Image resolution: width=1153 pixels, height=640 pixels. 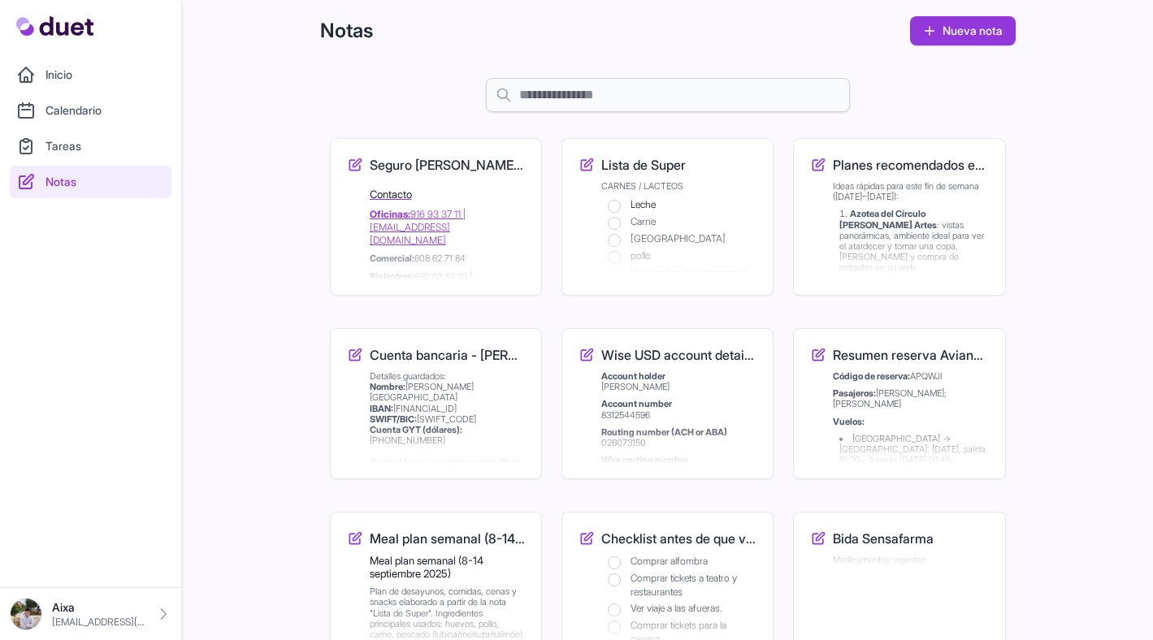 I want to click on h3: Resumen reserva Avianca APQWJI, so click(x=910, y=355).